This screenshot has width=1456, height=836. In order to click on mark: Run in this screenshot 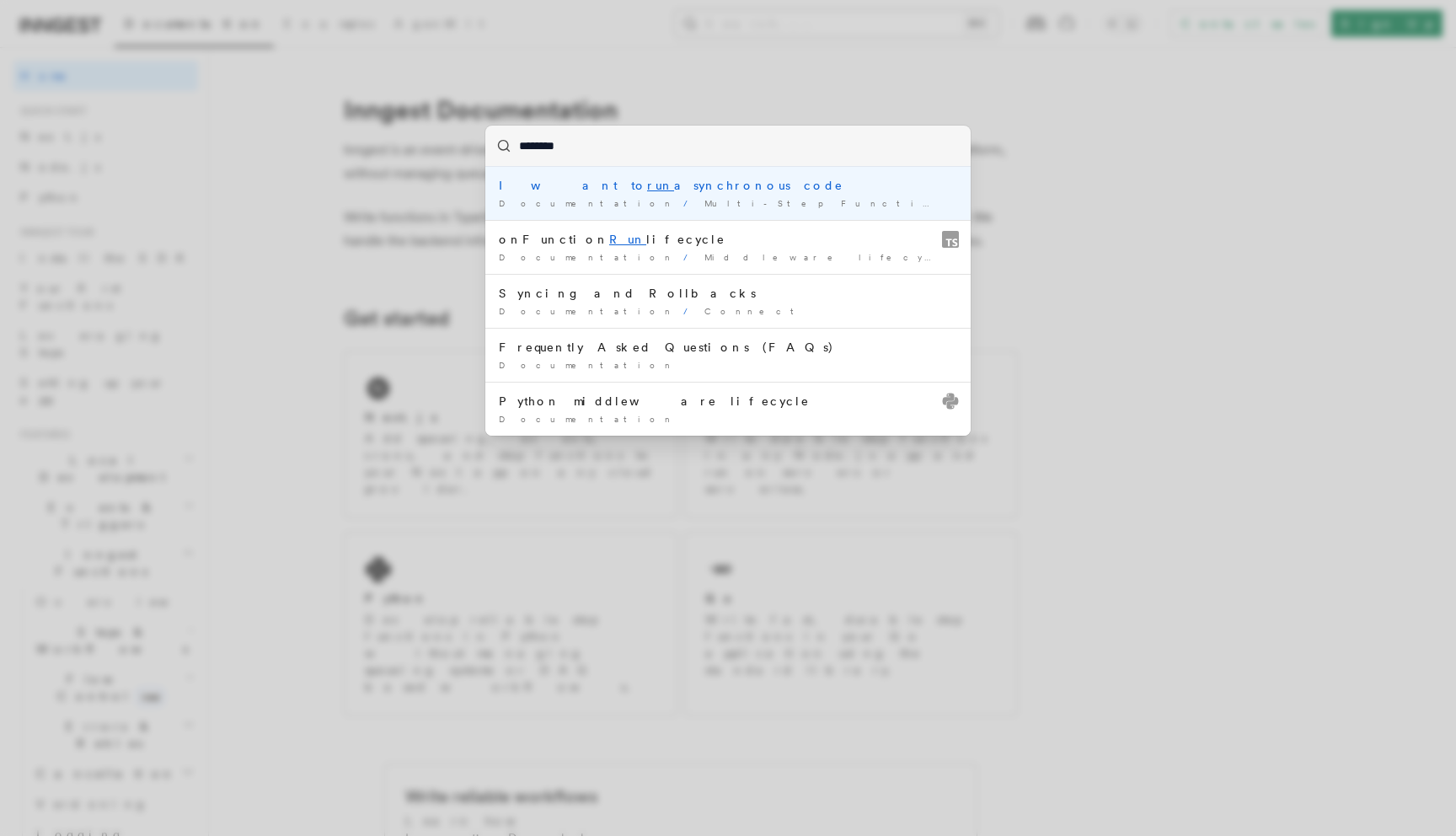, I will do `click(628, 240)`.